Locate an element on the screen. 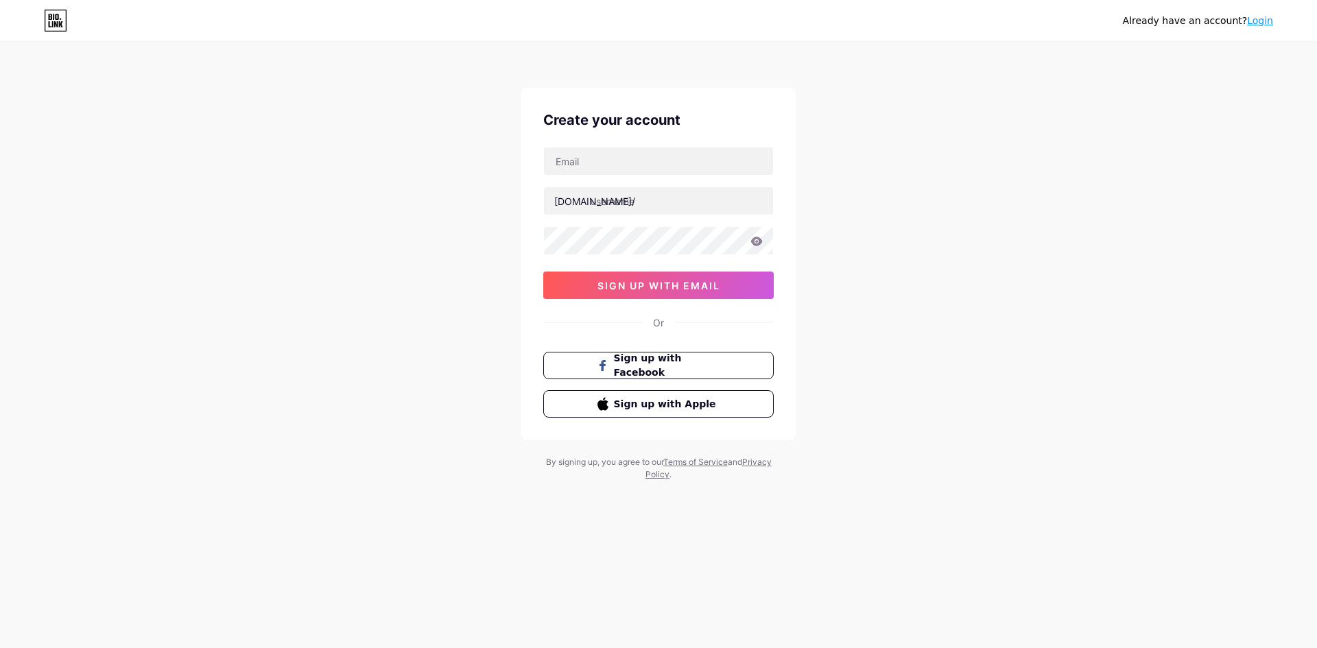 The height and width of the screenshot is (648, 1317). div: Already have an account? is located at coordinates (1197, 21).